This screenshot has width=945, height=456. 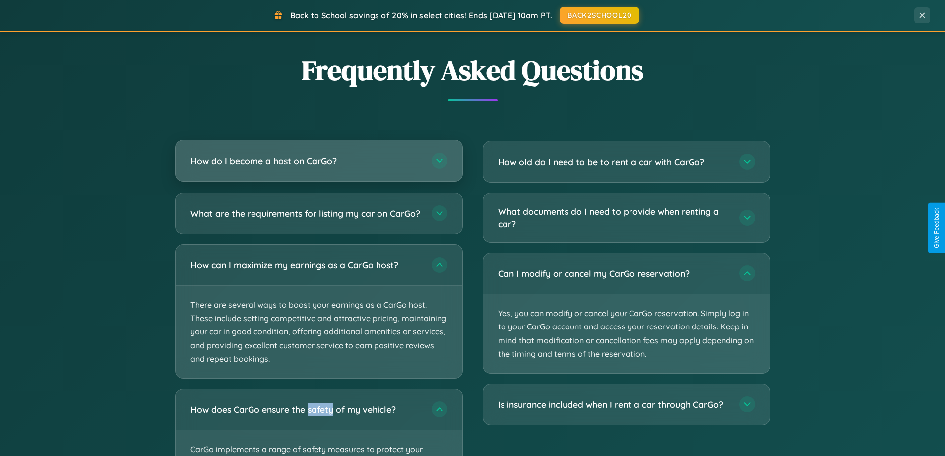 What do you see at coordinates (473, 70) in the screenshot?
I see `h2: Frequently Asked Questions` at bounding box center [473, 70].